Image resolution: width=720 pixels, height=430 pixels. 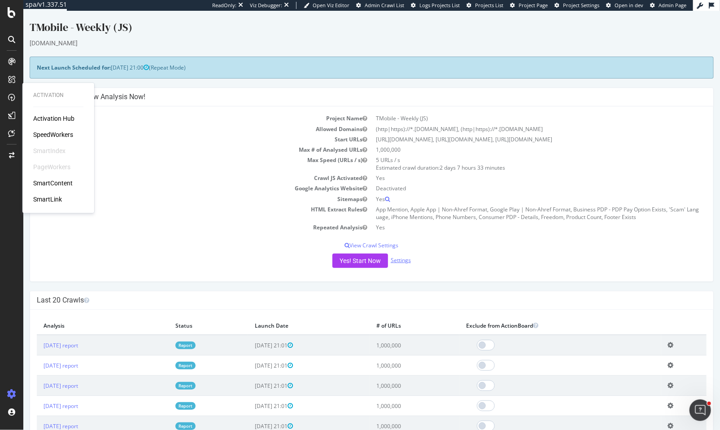 What do you see at coordinates (79, 314) in the screenshot?
I see `th: Analysis` at bounding box center [79, 314].